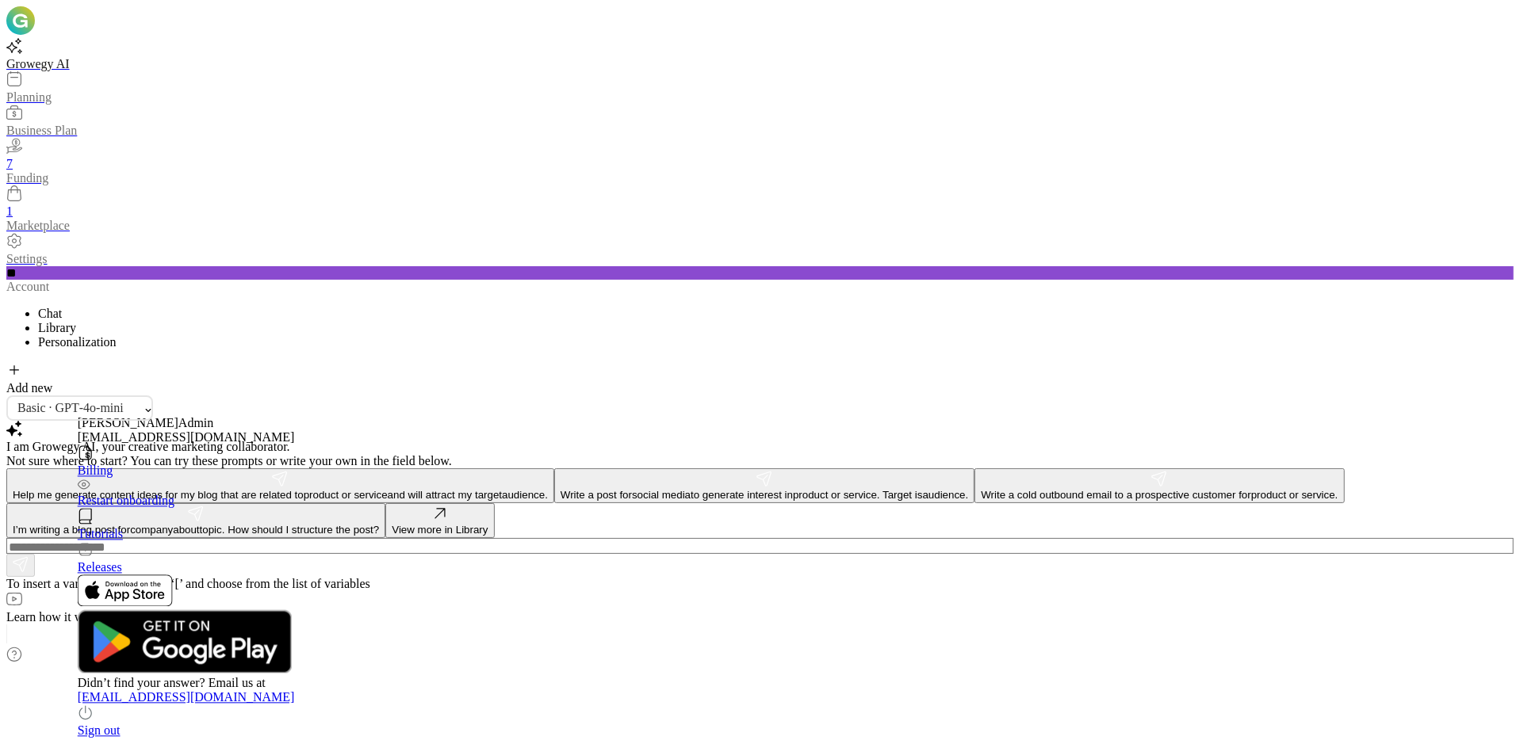 The height and width of the screenshot is (744, 1520). What do you see at coordinates (759, 98) in the screenshot?
I see `div: Planning` at bounding box center [759, 98].